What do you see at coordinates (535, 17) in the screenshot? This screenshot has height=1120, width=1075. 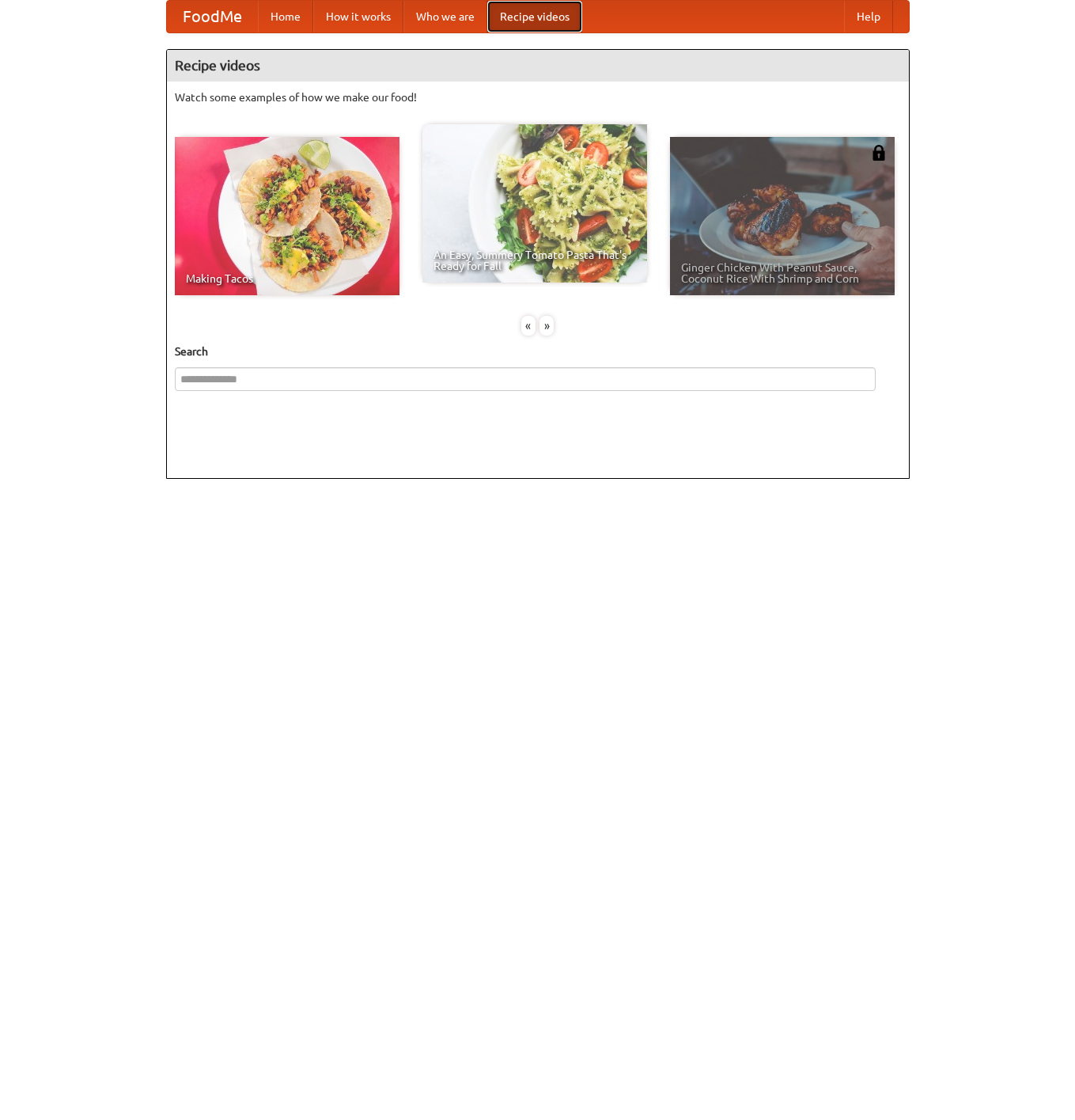 I see `a: Recipe videos` at bounding box center [535, 17].